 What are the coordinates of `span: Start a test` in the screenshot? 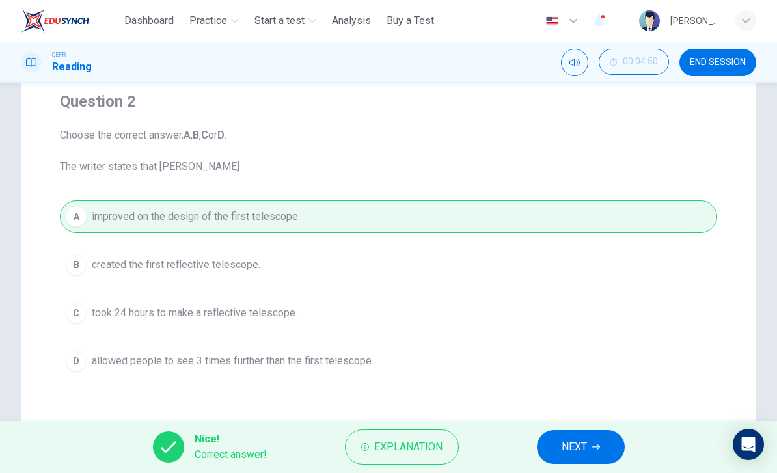 It's located at (279, 21).